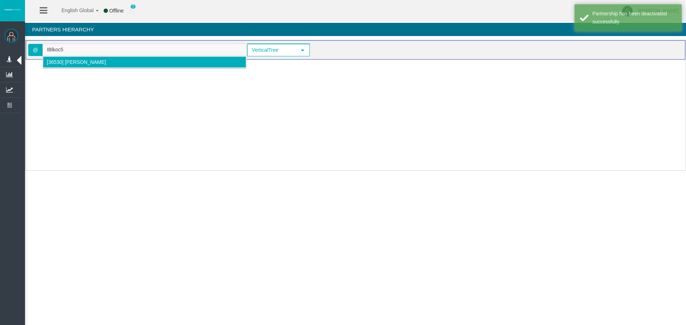 The height and width of the screenshot is (325, 686). What do you see at coordinates (272, 50) in the screenshot?
I see `span: VerticalTree` at bounding box center [272, 50].